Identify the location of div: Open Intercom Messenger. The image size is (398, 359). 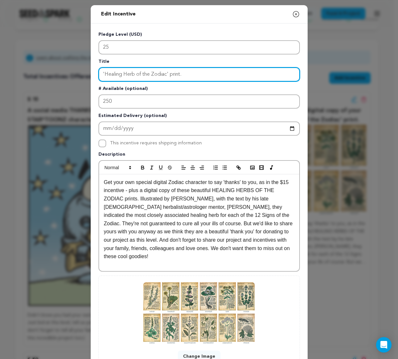
(384, 345).